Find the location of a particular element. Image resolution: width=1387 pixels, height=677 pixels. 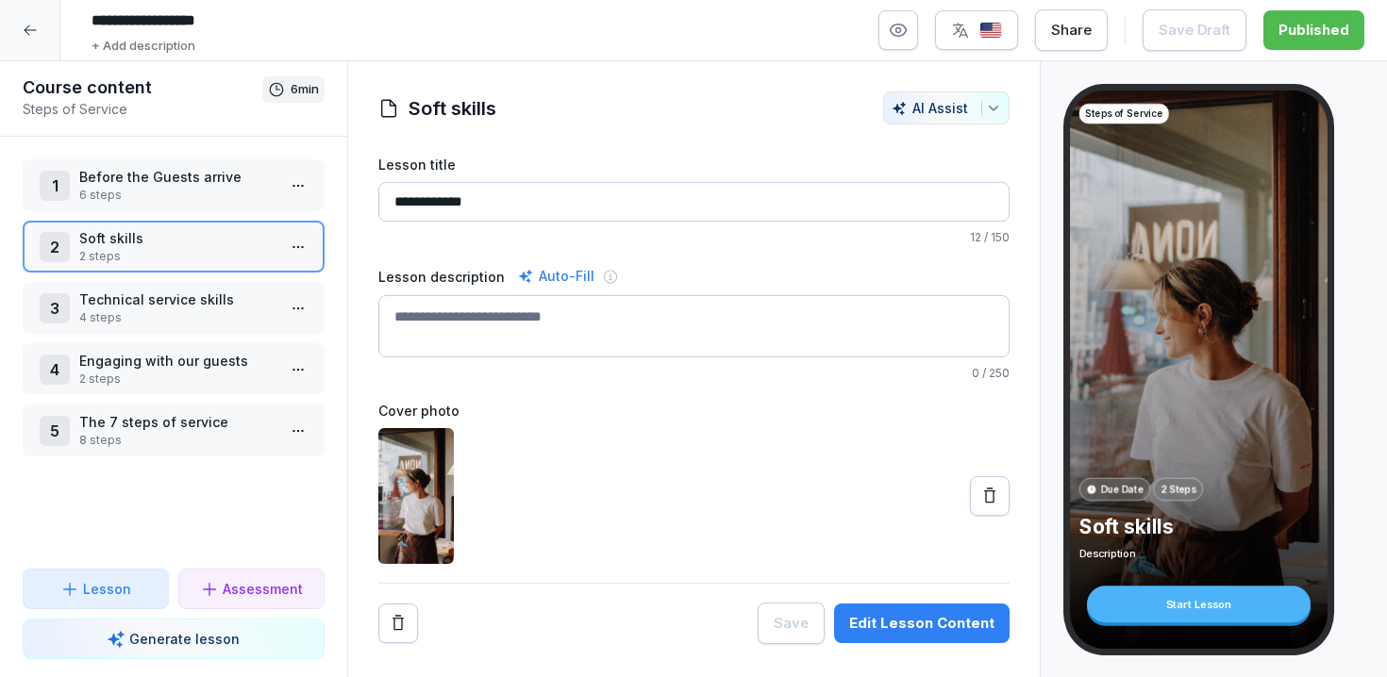

p: 6 steps is located at coordinates (177, 195).